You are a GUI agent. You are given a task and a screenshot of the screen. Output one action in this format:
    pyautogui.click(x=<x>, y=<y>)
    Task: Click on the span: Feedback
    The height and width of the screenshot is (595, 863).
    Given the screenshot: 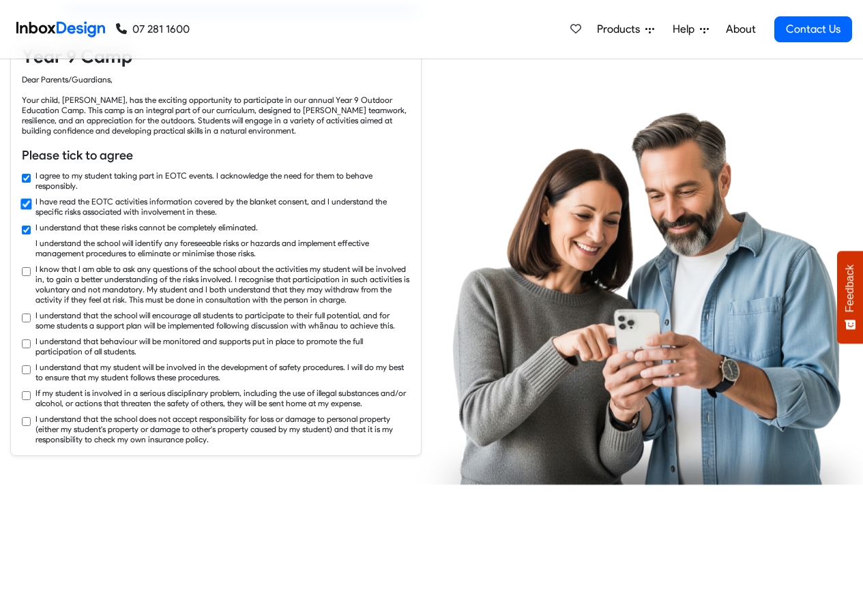 What is the action you would take?
    pyautogui.click(x=850, y=288)
    